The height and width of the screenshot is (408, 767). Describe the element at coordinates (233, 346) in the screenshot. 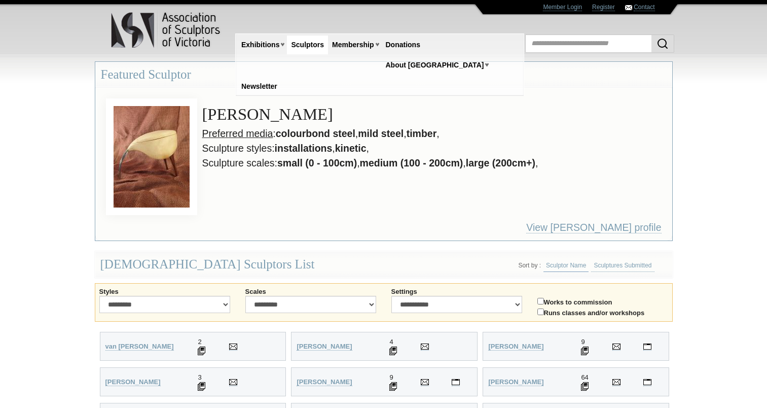

I see `img: Send Email to Wilani van Wyk-Smit` at that location.